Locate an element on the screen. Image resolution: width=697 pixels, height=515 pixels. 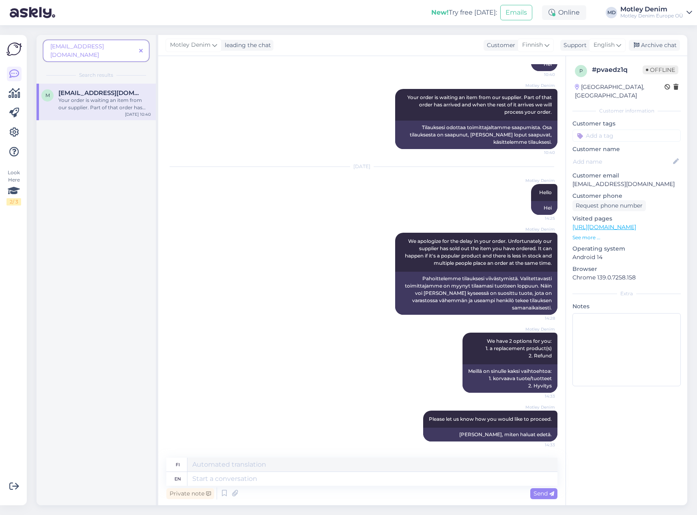
p: Customer email is located at coordinates (627, 175).